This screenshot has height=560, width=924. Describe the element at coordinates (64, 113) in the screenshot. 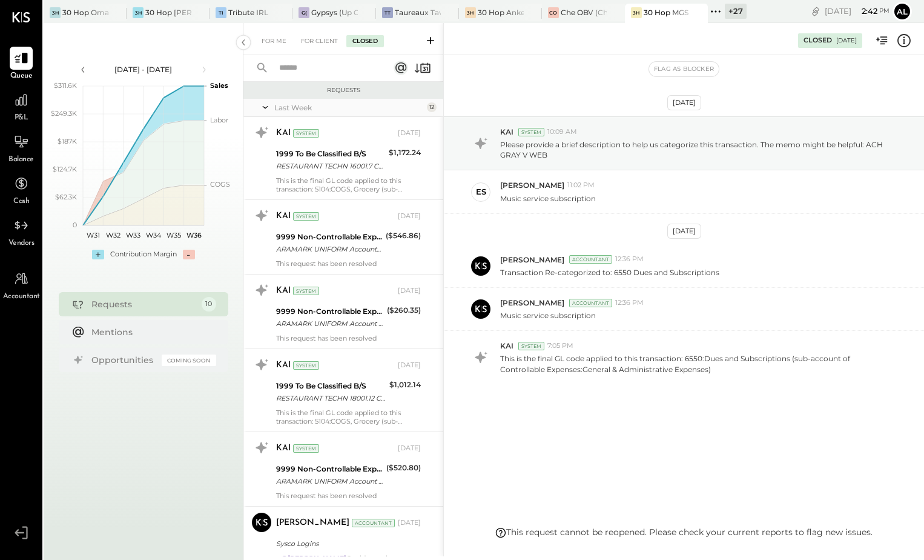

I see `text: $249.3K` at that location.